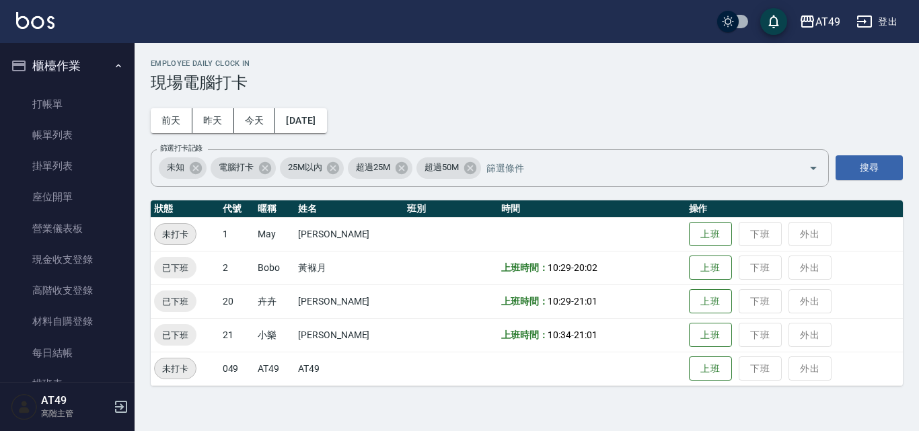 The width and height of the screenshot is (919, 431). Describe the element at coordinates (274, 301) in the screenshot. I see `td: 卉卉` at that location.